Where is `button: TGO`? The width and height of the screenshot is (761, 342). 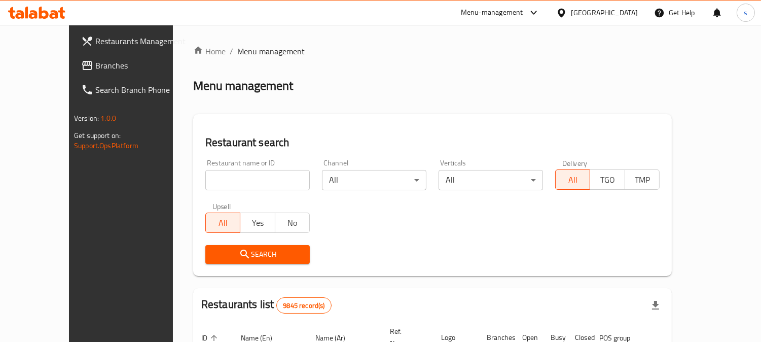
button: TGO is located at coordinates (607, 179).